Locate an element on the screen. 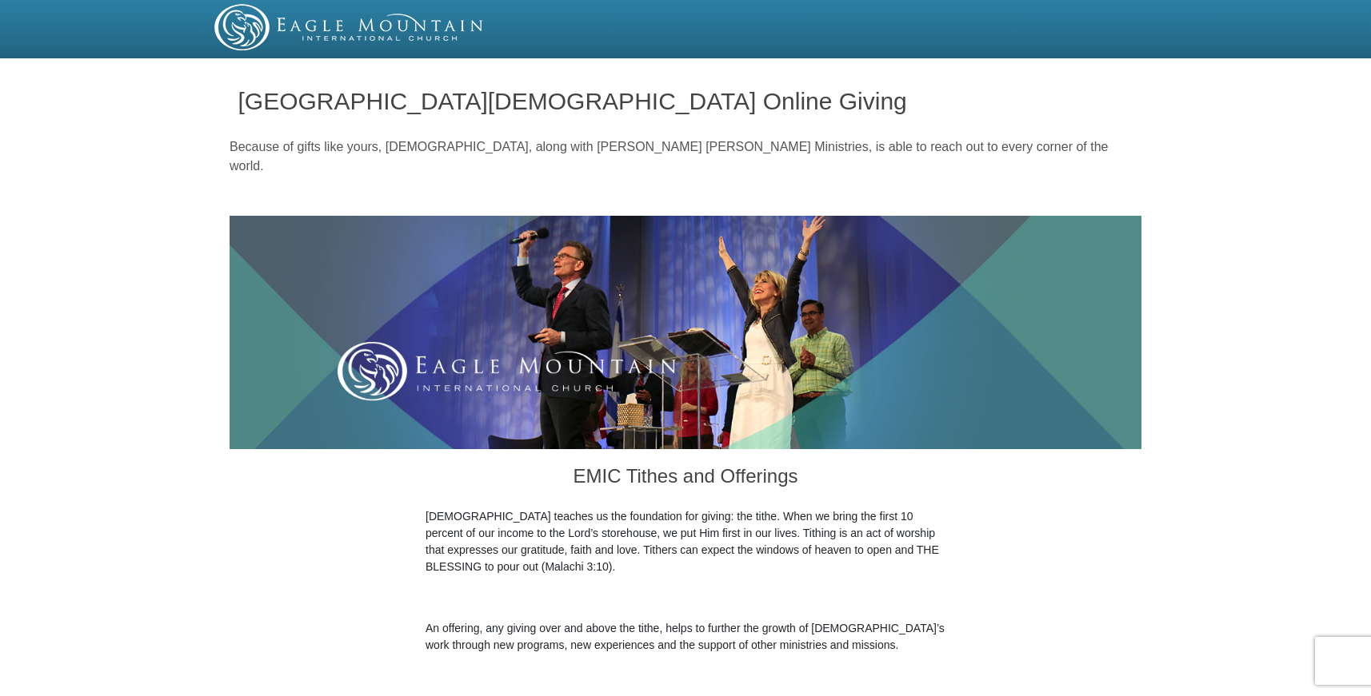  img: EMIC is located at coordinates (349, 27).